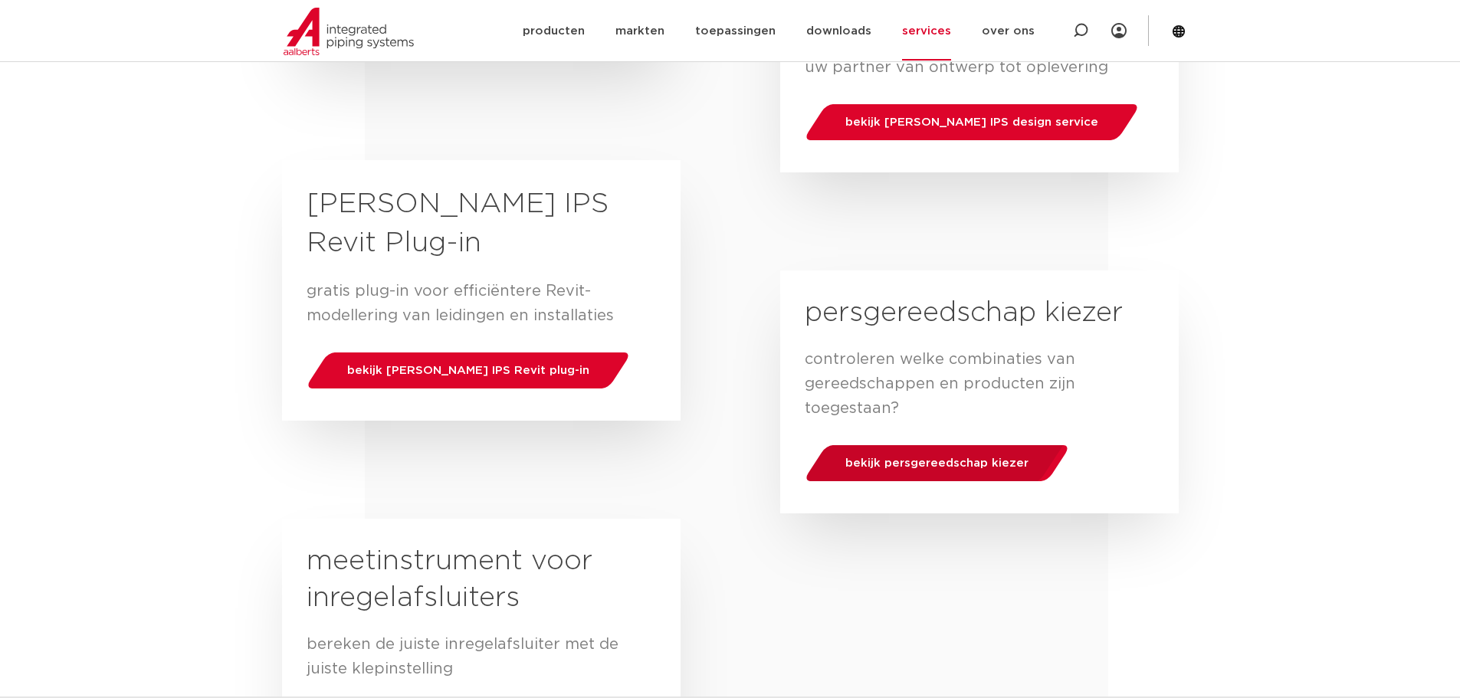 The height and width of the screenshot is (698, 1460). I want to click on span: gratis plug-in voor efficiëntere Revit-modellering van leidingen en installaties, so click(460, 304).